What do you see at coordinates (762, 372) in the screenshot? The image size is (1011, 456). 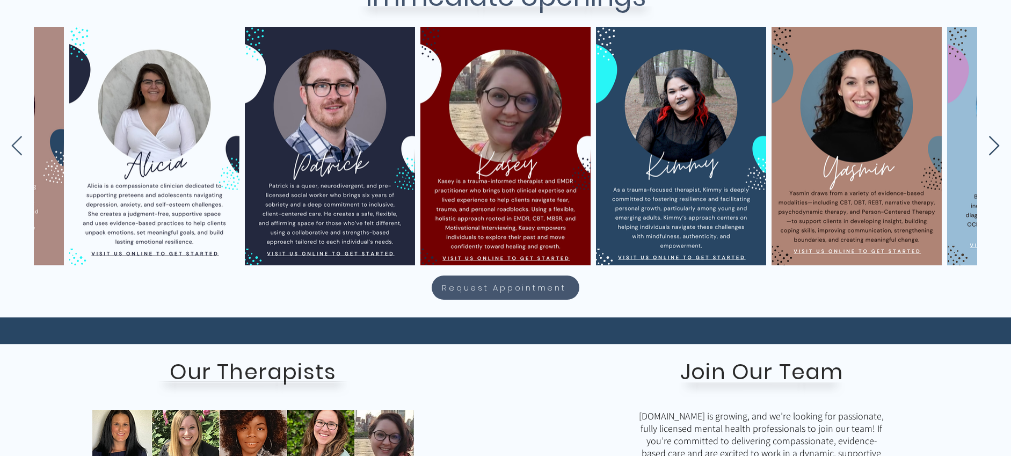 I see `span: Join Our Team` at bounding box center [762, 372].